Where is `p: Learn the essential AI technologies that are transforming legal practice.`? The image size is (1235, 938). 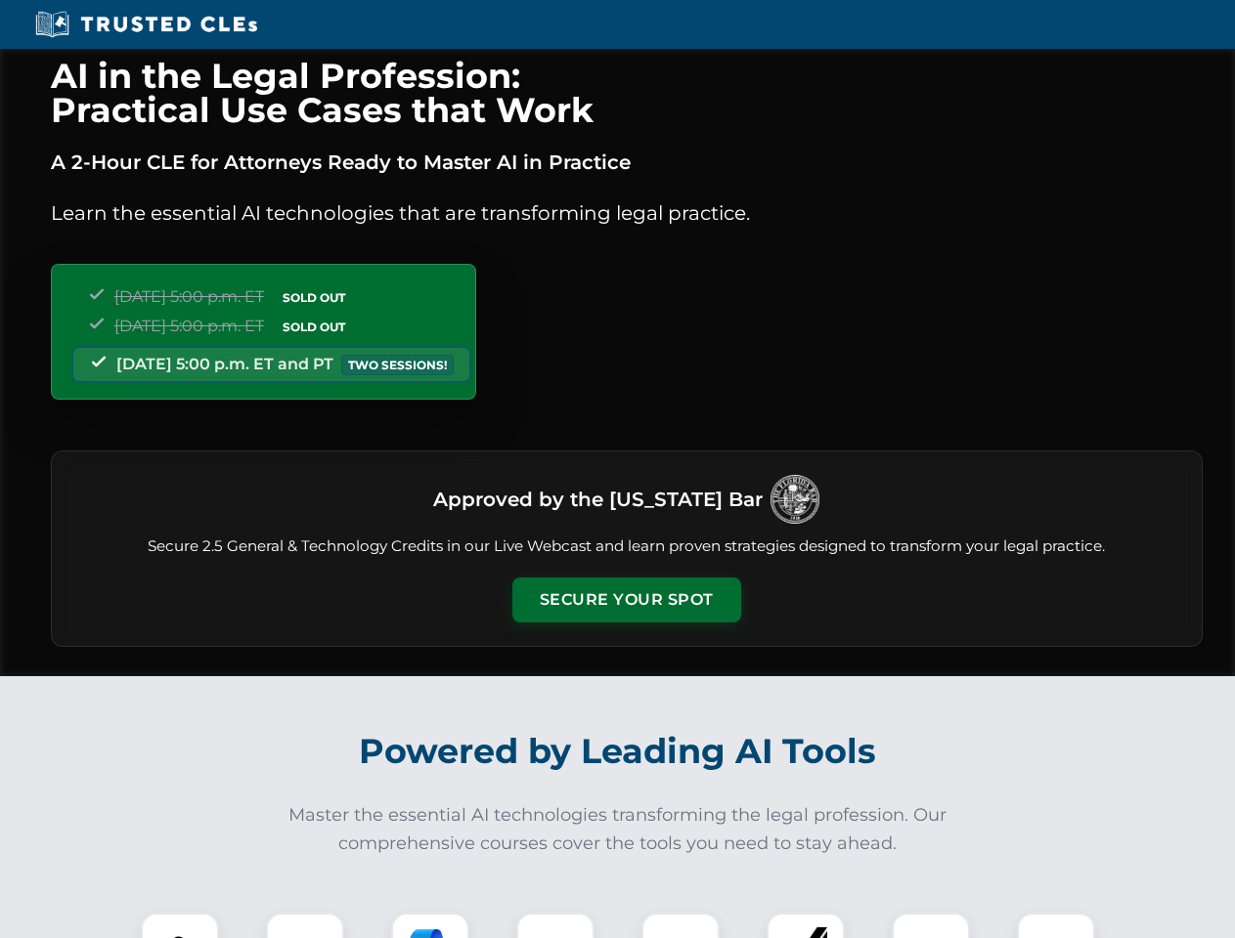
p: Learn the essential AI technologies that are transforming legal practice. is located at coordinates (627, 213).